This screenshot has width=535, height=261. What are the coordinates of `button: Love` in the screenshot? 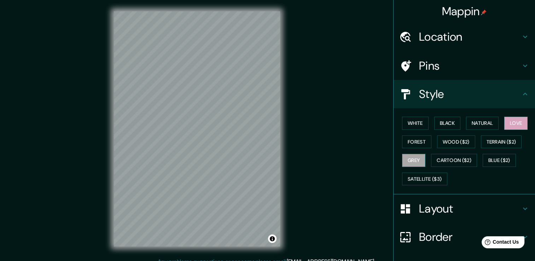 It's located at (515, 123).